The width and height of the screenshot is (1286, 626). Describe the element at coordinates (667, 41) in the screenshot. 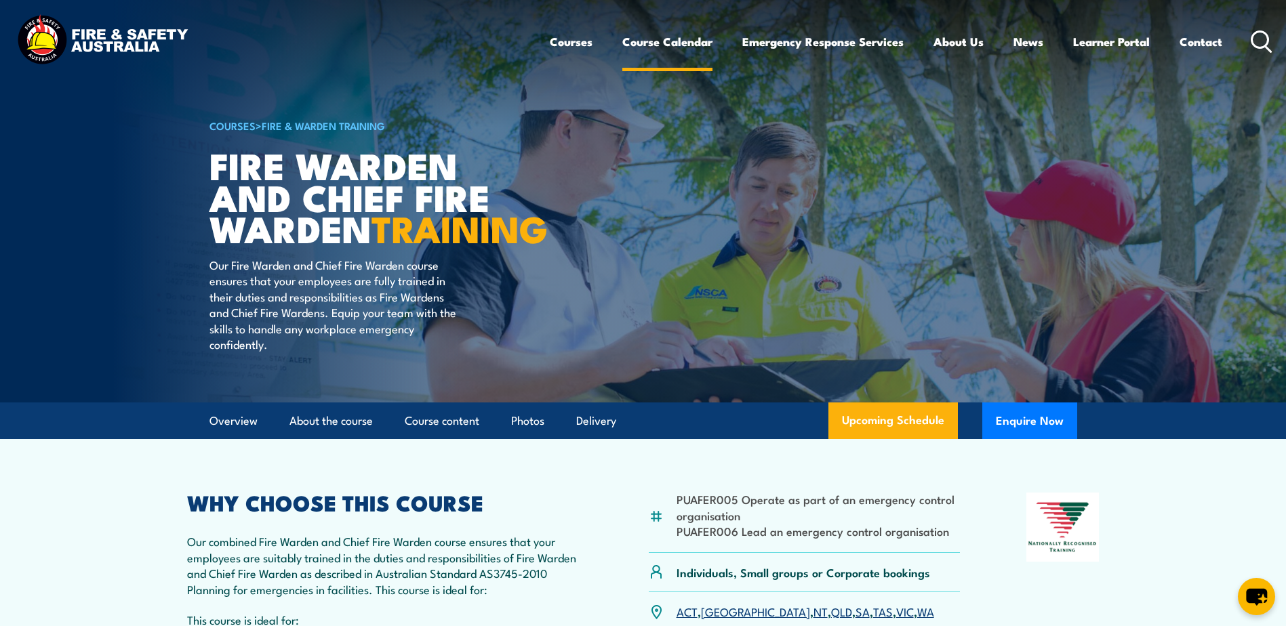

I see `a: Course Calendar` at that location.